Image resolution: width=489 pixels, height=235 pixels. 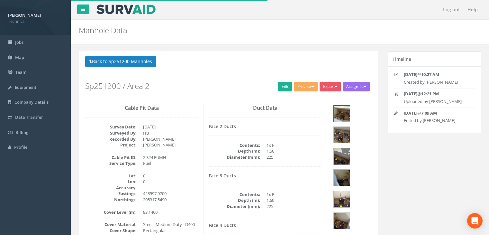 I want to click on dt: Survey Date:, so click(x=111, y=127).